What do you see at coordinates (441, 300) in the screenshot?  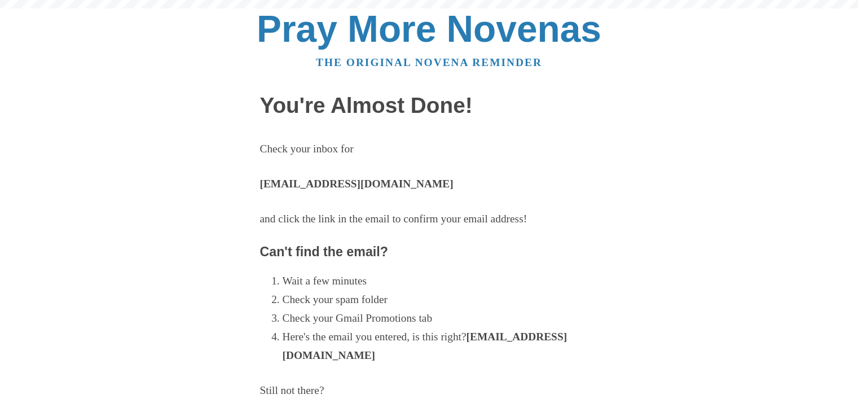 I see `li: Check your spam folder` at bounding box center [441, 300].